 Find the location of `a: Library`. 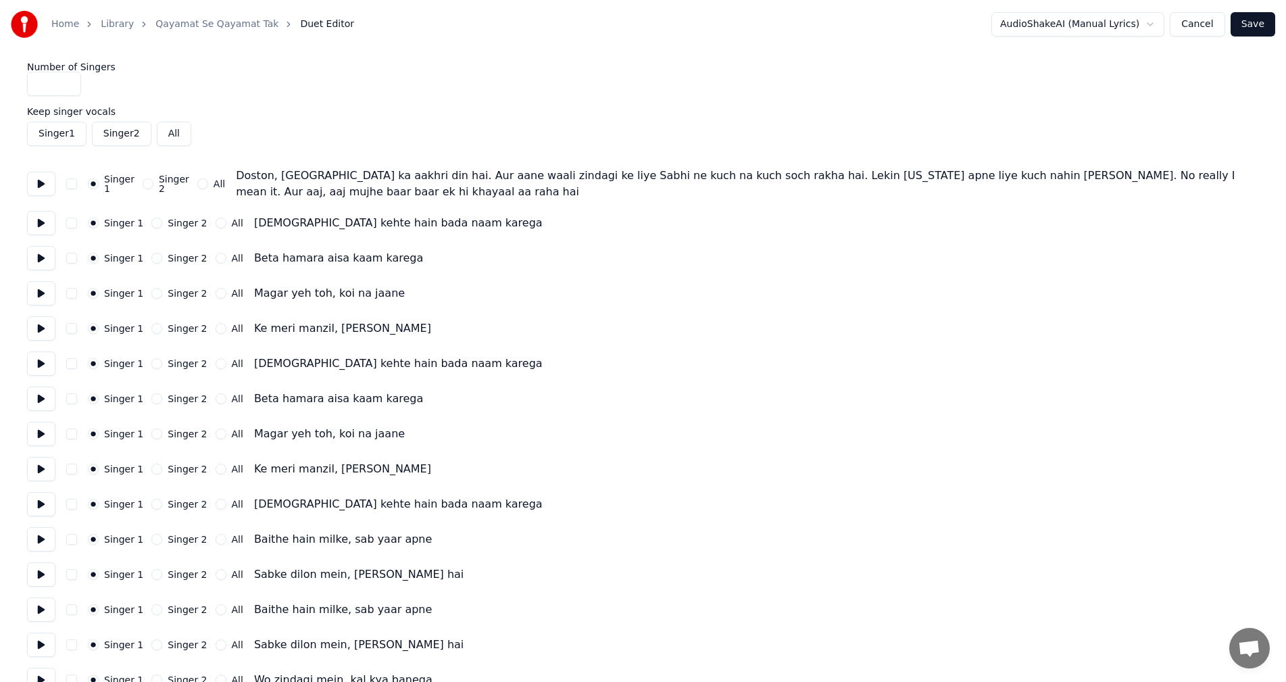

a: Library is located at coordinates (117, 24).